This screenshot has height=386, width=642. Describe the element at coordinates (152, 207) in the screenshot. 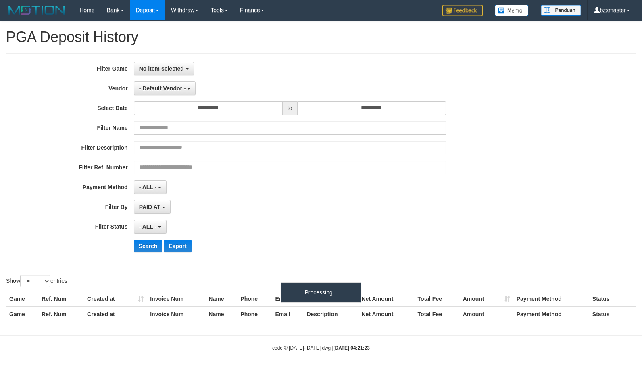

I see `button: PAID AT` at that location.